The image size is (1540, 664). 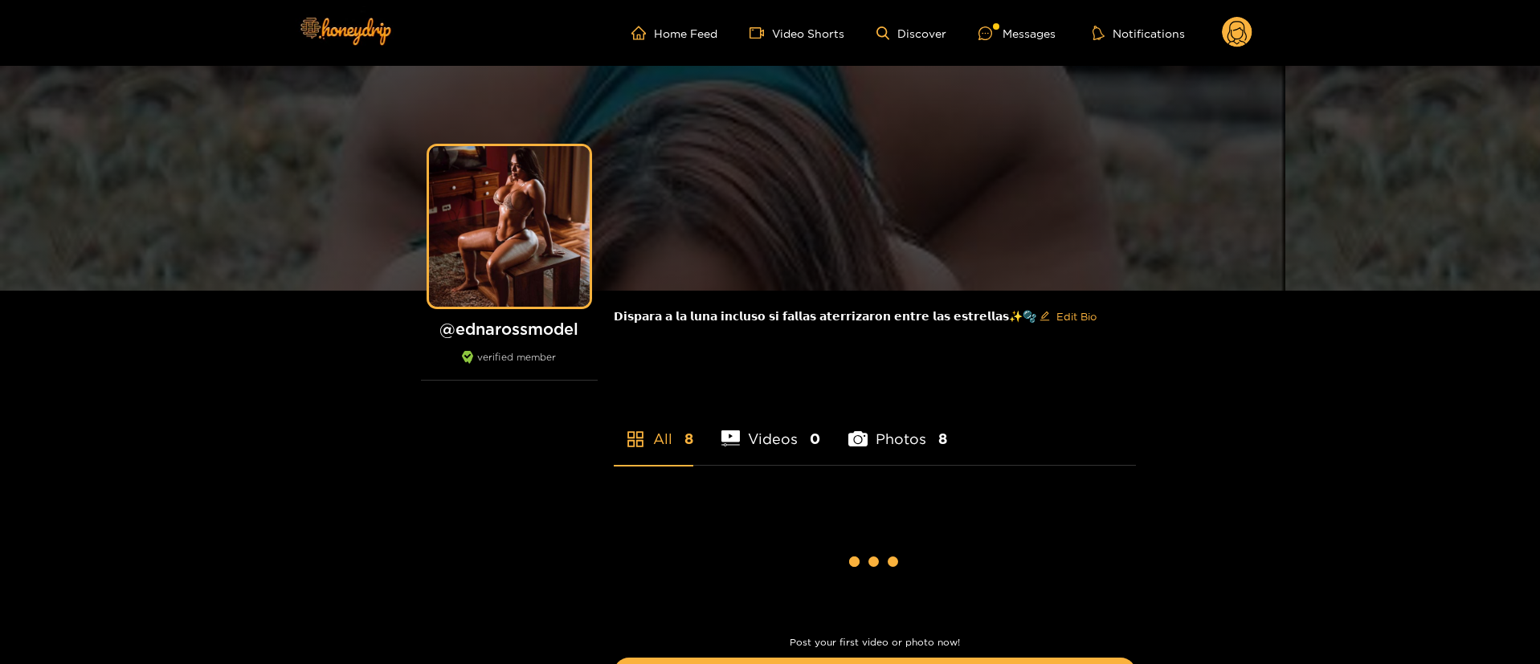 I want to click on a: Home Feed, so click(x=674, y=33).